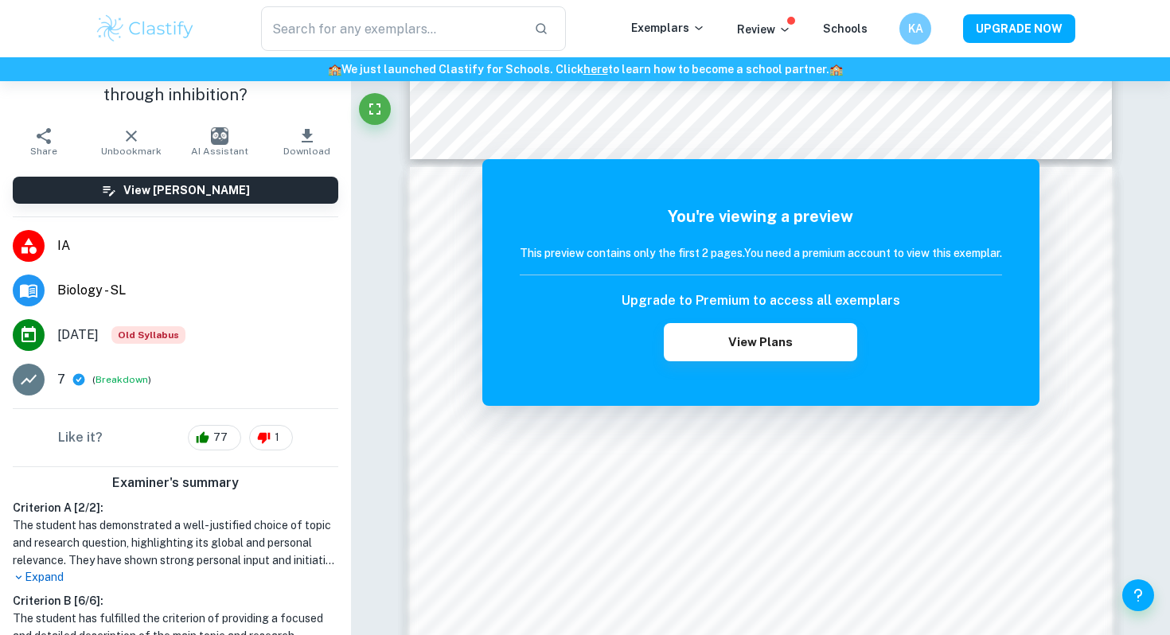 This screenshot has width=1170, height=635. Describe the element at coordinates (585, 69) in the screenshot. I see `h6: We just launched Clastify for Schools. Click to learn how to become a school partner.` at that location.